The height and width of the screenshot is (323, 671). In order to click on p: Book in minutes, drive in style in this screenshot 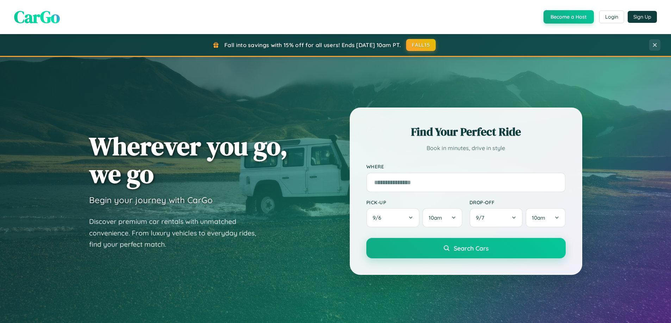, I will do `click(466, 148)`.